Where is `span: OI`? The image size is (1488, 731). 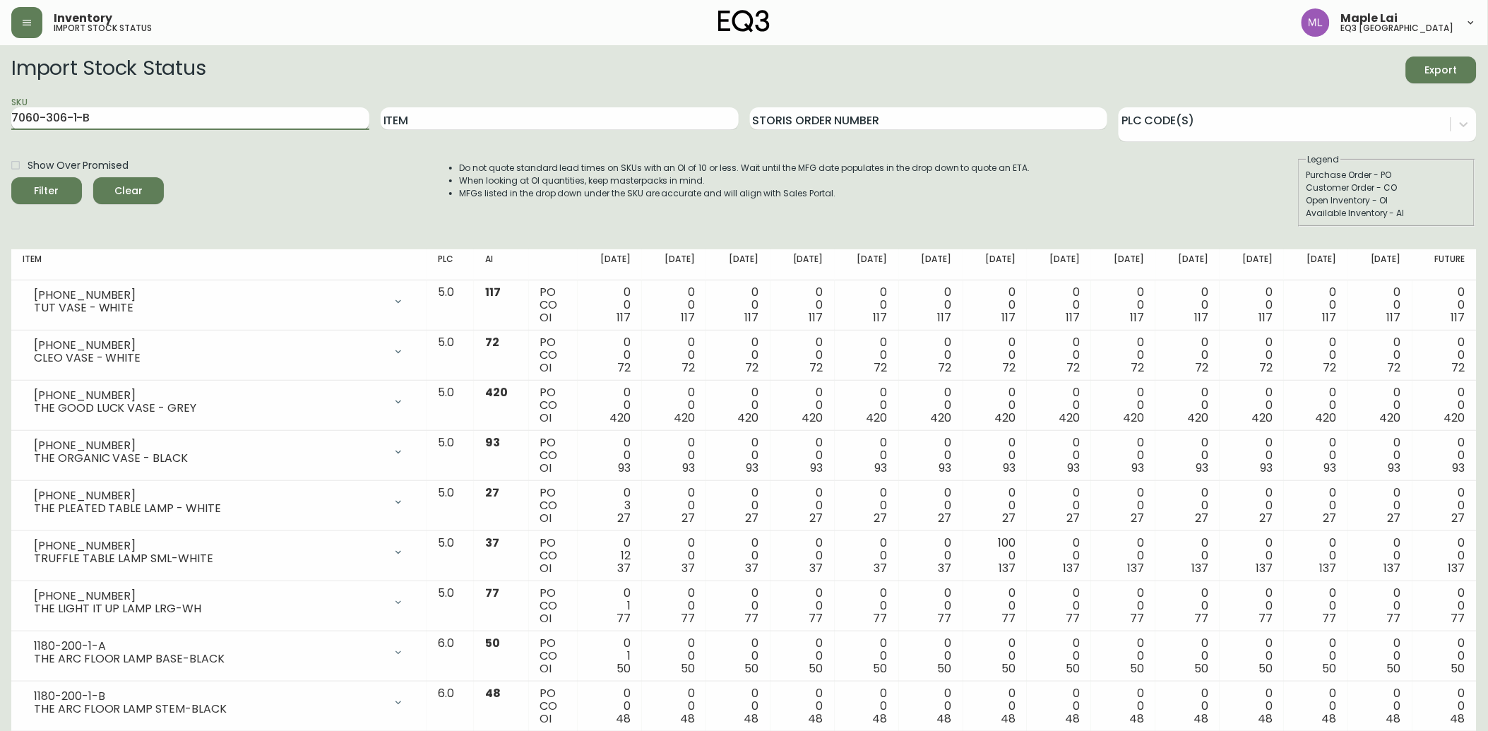 span: OI is located at coordinates (546, 618).